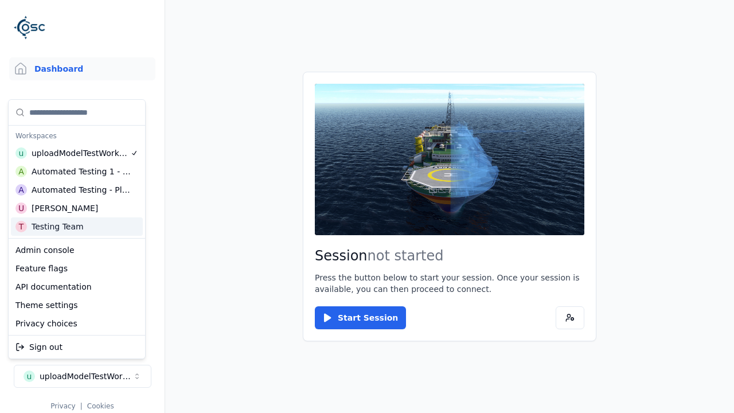 Image resolution: width=734 pixels, height=413 pixels. Describe the element at coordinates (81, 190) in the screenshot. I see `div: Automated Testing - Playwright` at that location.